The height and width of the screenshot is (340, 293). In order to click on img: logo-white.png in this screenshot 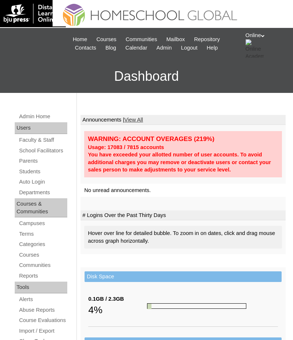, I will do `click(33, 14)`.